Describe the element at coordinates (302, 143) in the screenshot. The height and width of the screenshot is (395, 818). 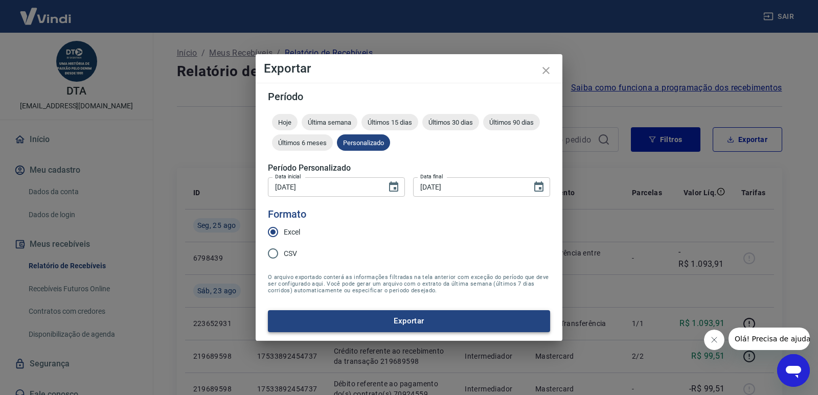
I see `div: Últimos 6 meses` at that location.